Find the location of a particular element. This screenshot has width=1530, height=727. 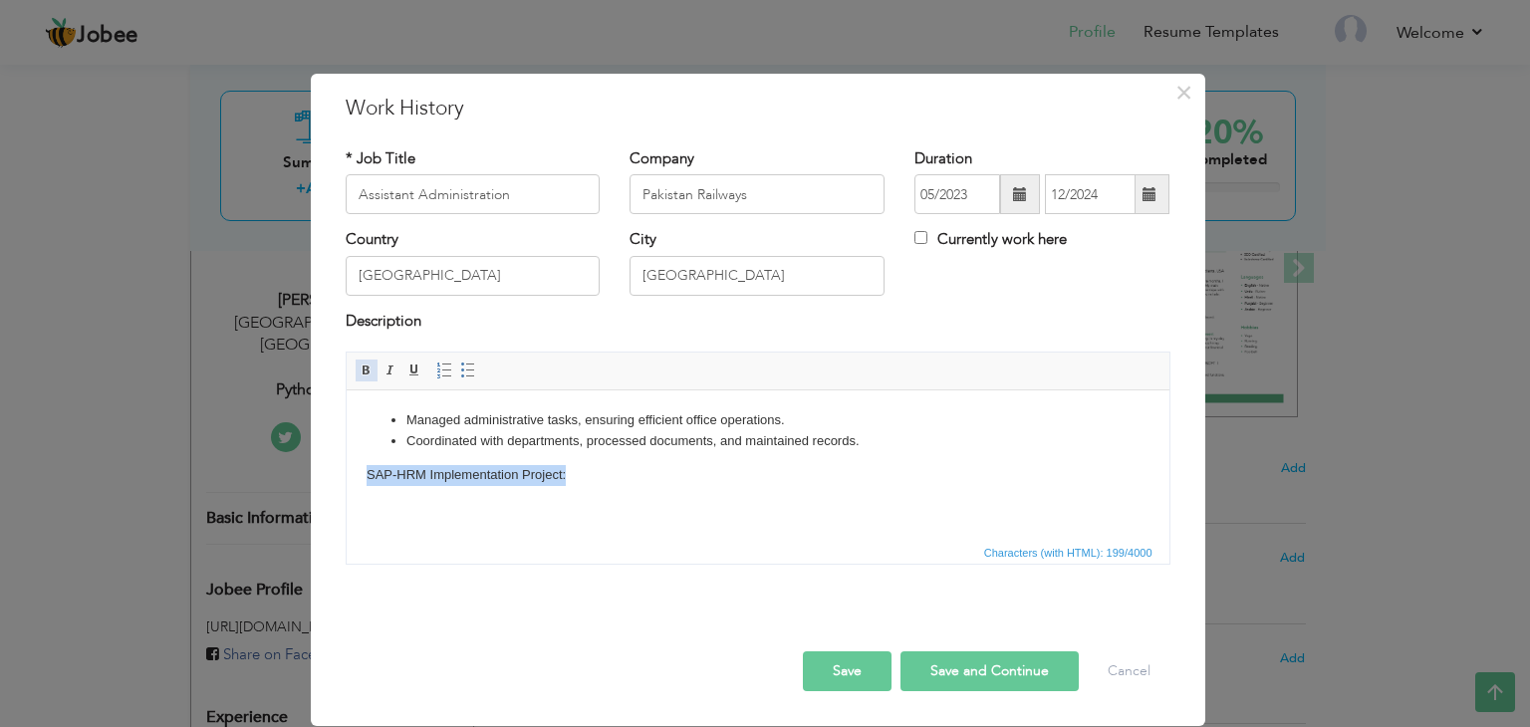

label: City is located at coordinates (643, 239).